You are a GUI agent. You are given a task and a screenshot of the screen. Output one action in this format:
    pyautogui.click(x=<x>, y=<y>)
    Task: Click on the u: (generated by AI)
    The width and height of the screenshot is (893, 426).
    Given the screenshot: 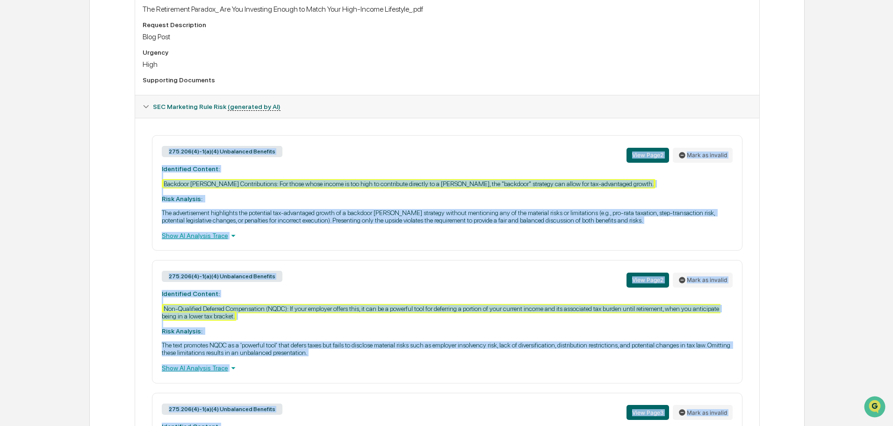 What is the action you would take?
    pyautogui.click(x=254, y=107)
    